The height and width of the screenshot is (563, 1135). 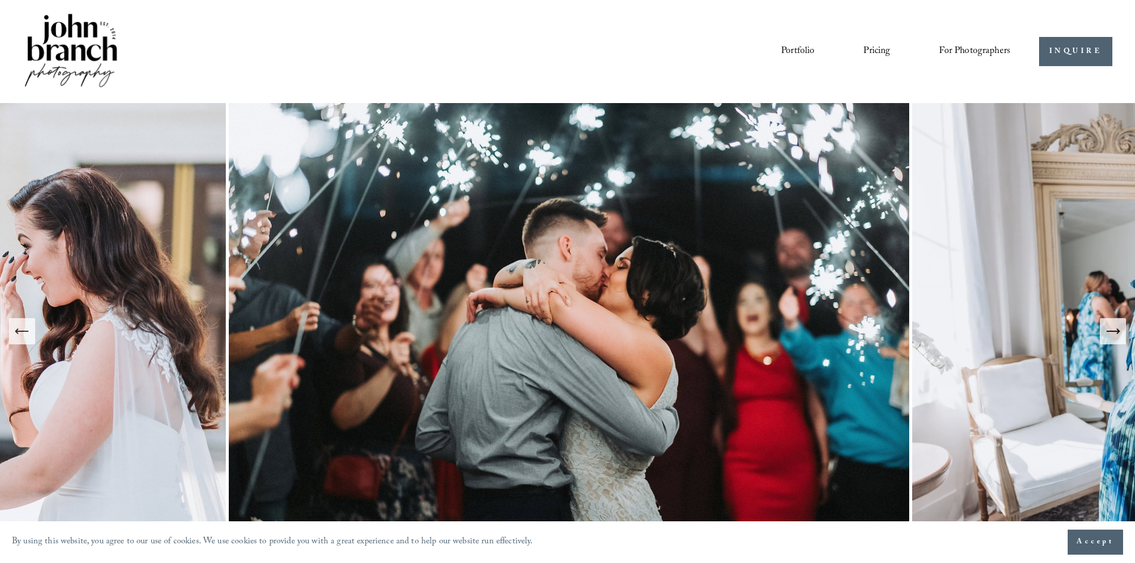 What do you see at coordinates (570, 331) in the screenshot?
I see `img: Romantic Raleigh Wedding Photography` at bounding box center [570, 331].